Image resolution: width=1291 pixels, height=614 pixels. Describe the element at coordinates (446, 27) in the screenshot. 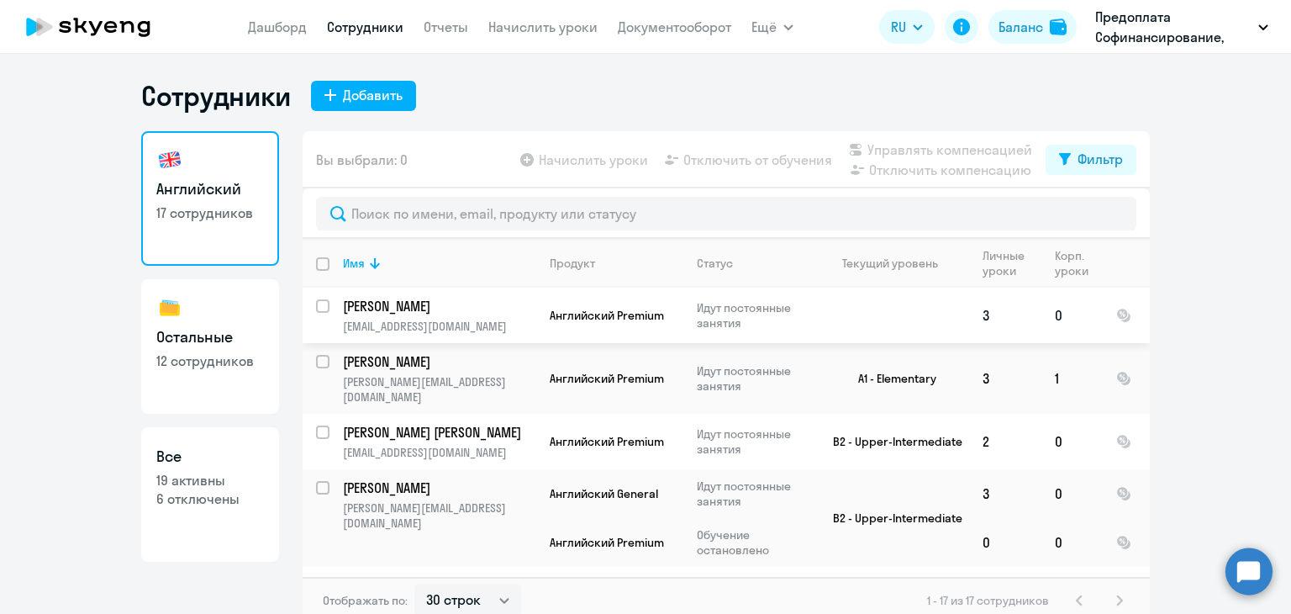

I see `a: Отчеты` at that location.